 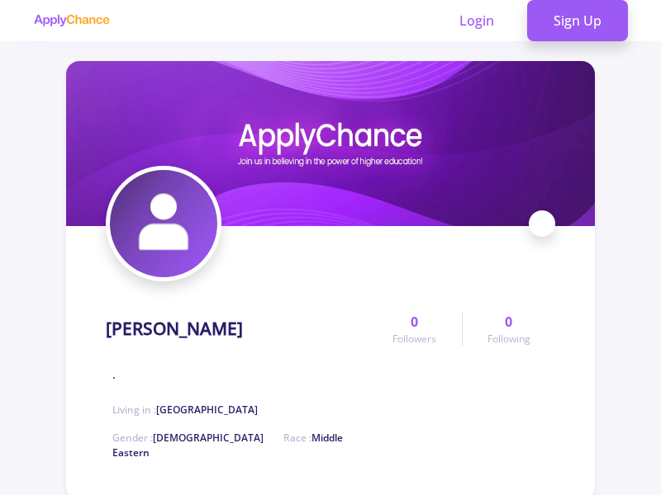 What do you see at coordinates (508, 329) in the screenshot?
I see `a: 0Following` at bounding box center [508, 329].